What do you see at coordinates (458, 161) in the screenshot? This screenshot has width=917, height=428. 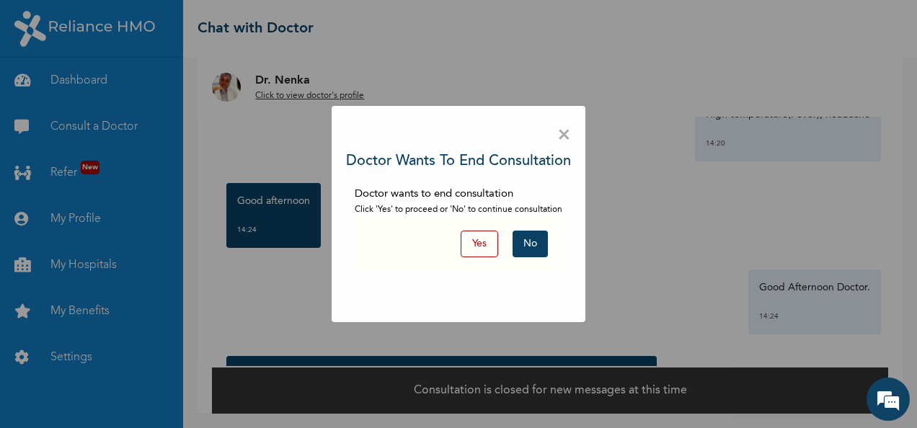 I see `h3: Doctor wants to end consultation` at bounding box center [458, 161].